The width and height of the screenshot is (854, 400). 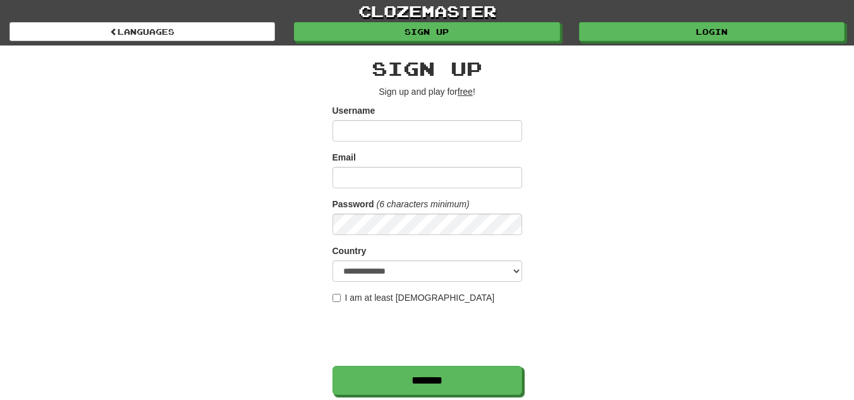 I want to click on label: Country, so click(x=349, y=251).